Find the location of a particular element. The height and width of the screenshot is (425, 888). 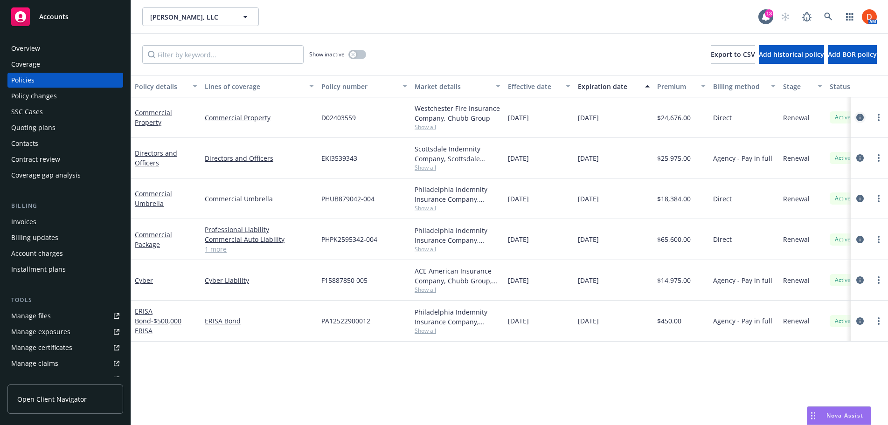

button: Billing method is located at coordinates (745, 86).